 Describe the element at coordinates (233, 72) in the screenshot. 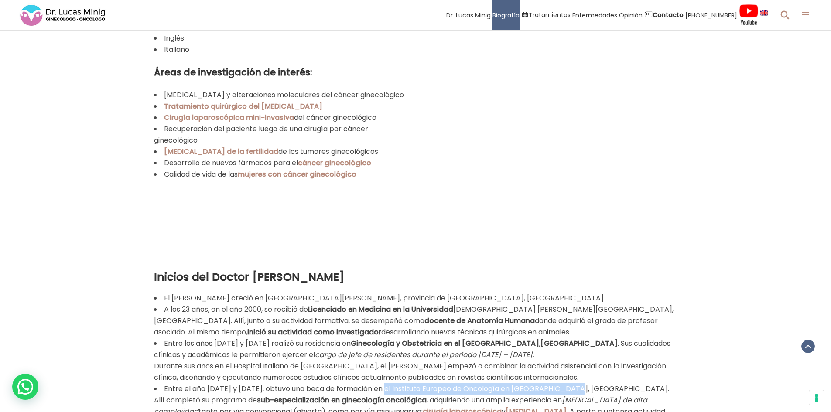

I see `strong: Áreas de investigación de interés:` at that location.